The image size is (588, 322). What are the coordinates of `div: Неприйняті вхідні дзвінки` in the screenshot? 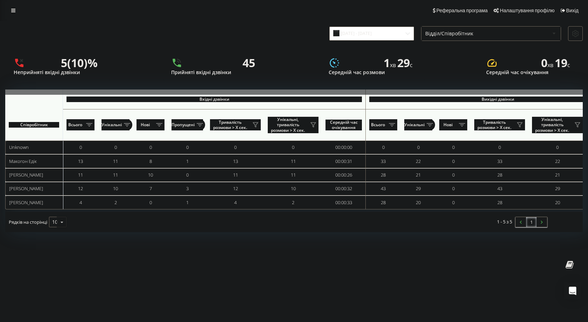 It's located at (58, 72).